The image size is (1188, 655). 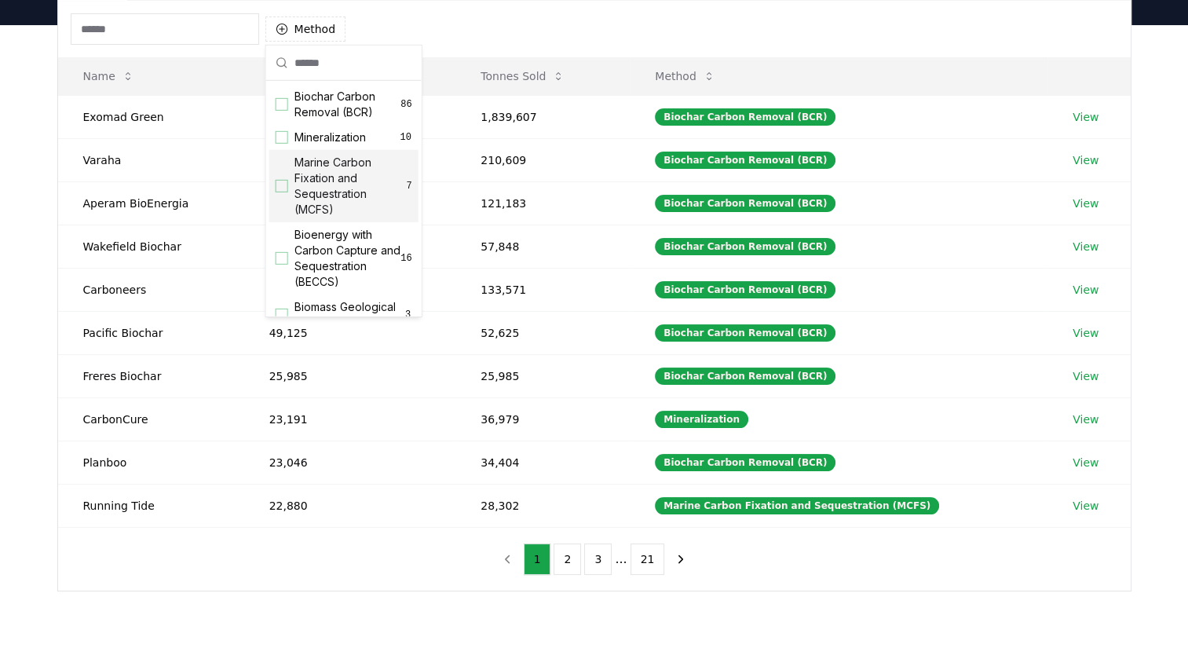 I want to click on button: 2, so click(x=567, y=559).